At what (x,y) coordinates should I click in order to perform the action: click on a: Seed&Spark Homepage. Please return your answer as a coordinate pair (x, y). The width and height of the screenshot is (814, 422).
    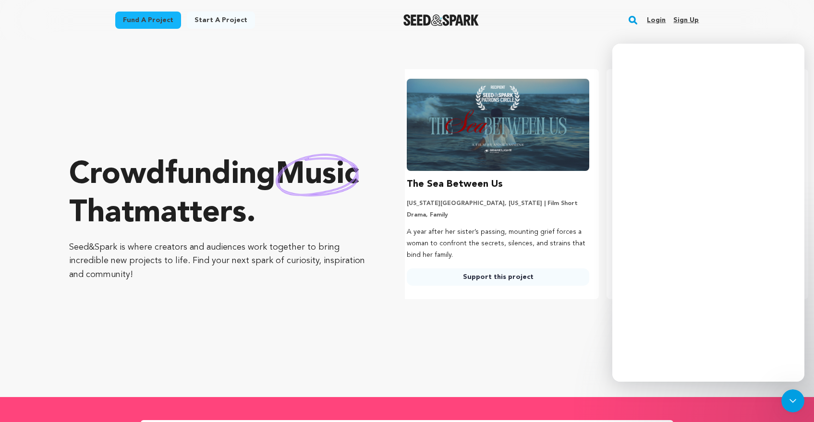
    Looking at the image, I should click on (441, 20).